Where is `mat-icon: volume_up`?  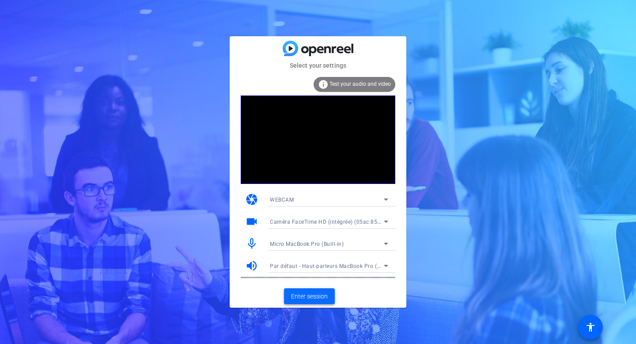
mat-icon: volume_up is located at coordinates (252, 266).